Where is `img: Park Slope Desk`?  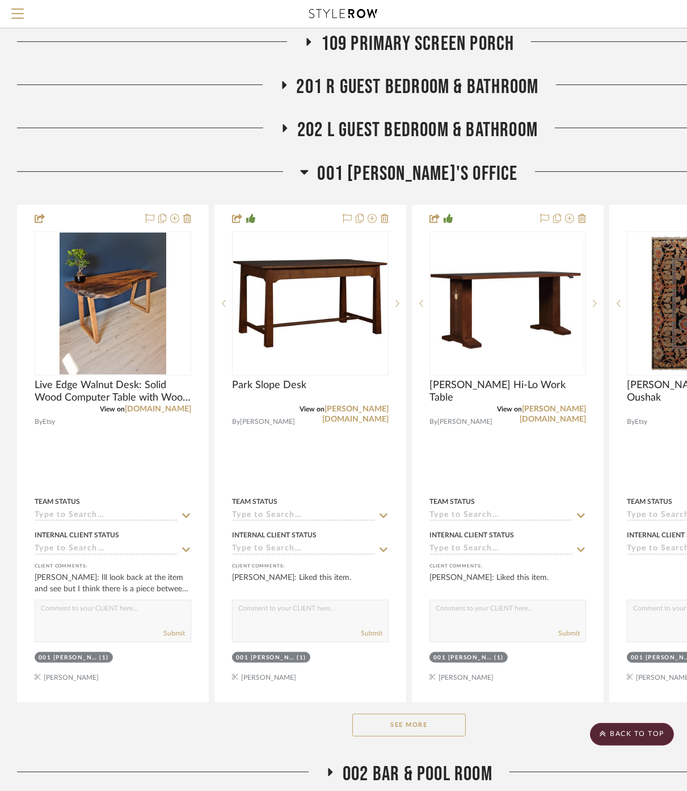 img: Park Slope Desk is located at coordinates (310, 303).